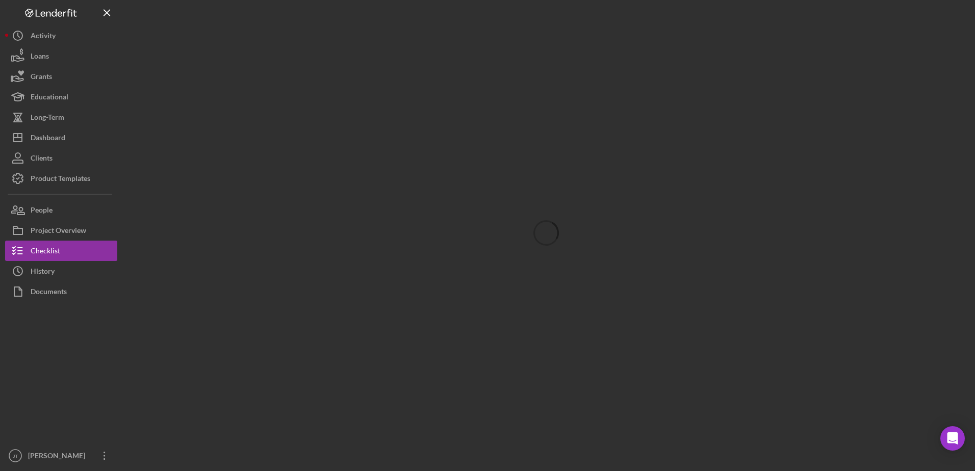 The image size is (975, 471). Describe the element at coordinates (45, 252) in the screenshot. I see `div: Checklist` at that location.